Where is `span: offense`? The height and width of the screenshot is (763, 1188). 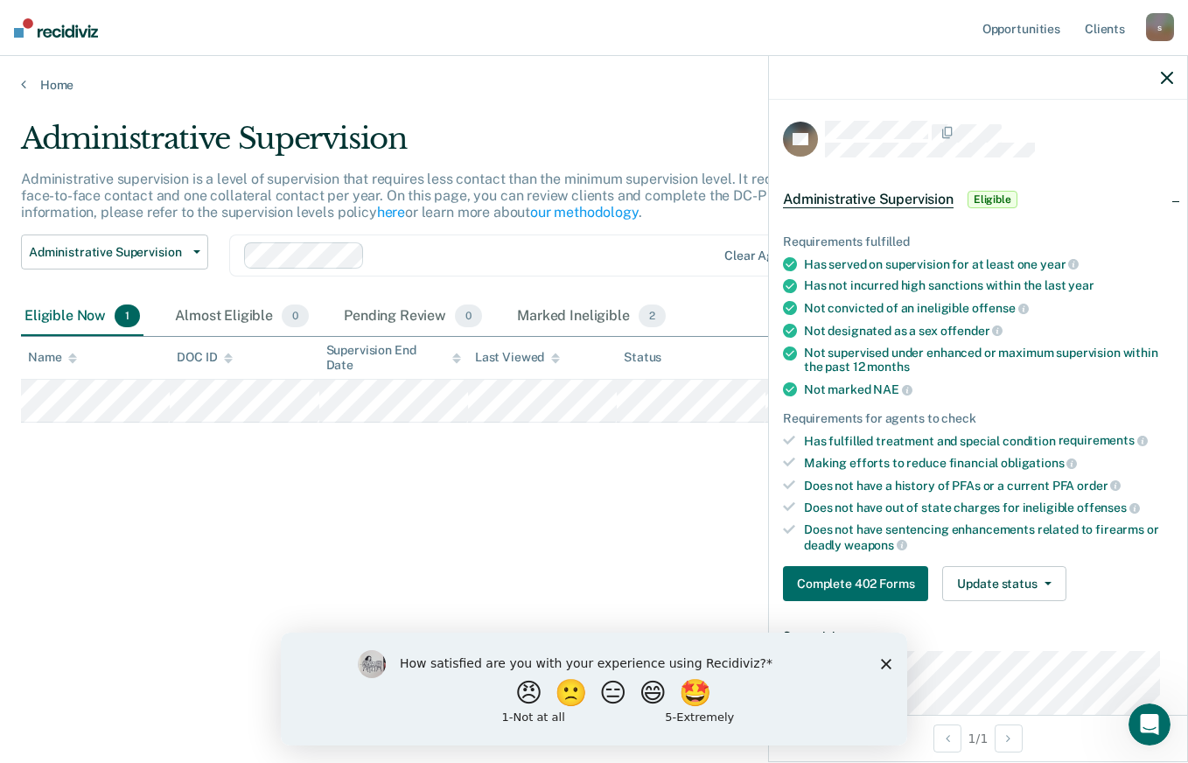 span: offense is located at coordinates (1000, 308).